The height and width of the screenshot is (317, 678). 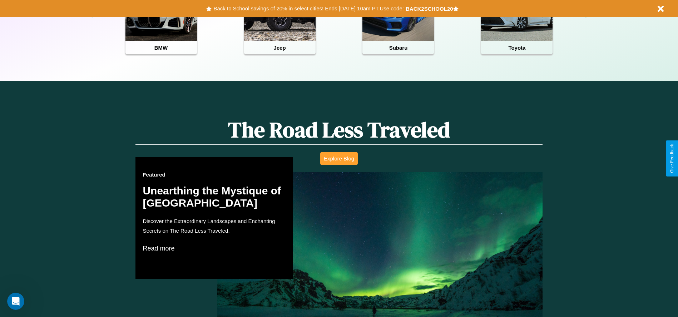 I want to click on div: Give Feedback, so click(x=672, y=158).